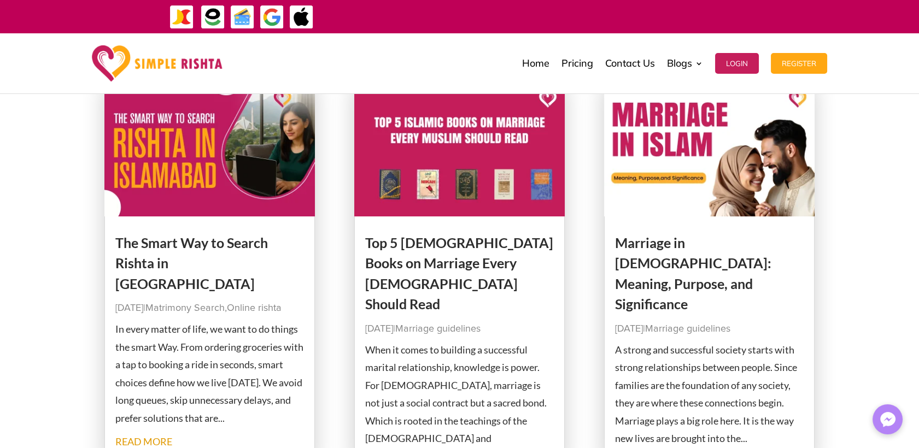 The width and height of the screenshot is (919, 448). I want to click on img: Marriage in Islam: Meaning, Purpose, and Significance, so click(710, 150).